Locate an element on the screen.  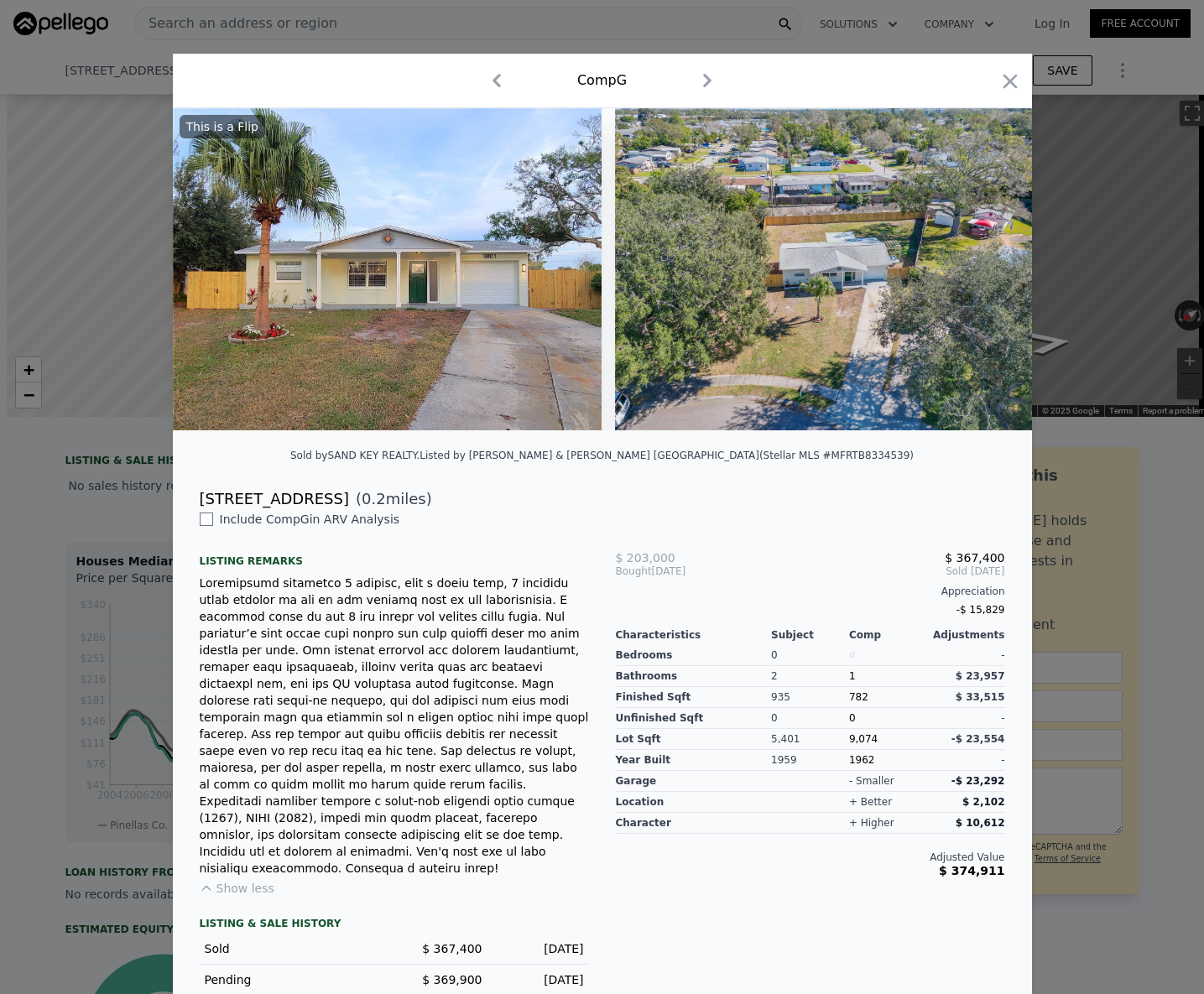
div: Comp is located at coordinates (888, 635).